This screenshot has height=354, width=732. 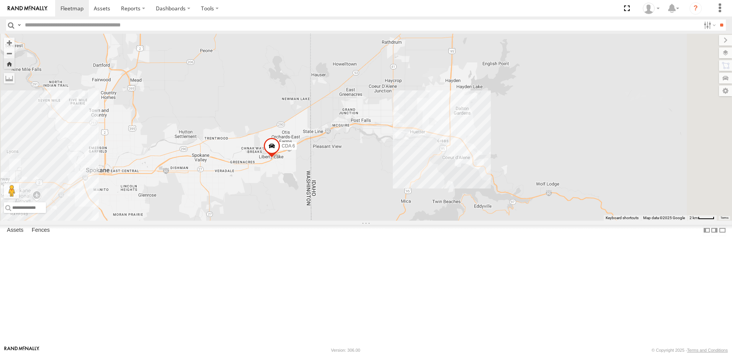 I want to click on label: Search Query, so click(x=19, y=25).